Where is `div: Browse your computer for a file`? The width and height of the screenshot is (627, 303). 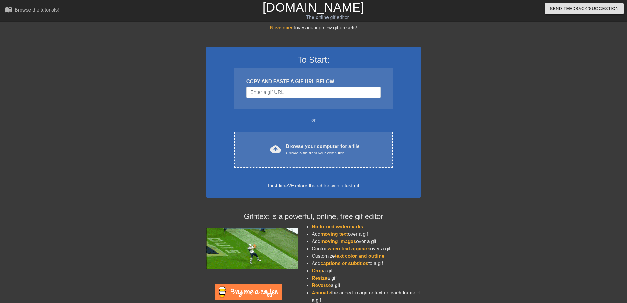
div: Browse your computer for a file is located at coordinates (323, 150).